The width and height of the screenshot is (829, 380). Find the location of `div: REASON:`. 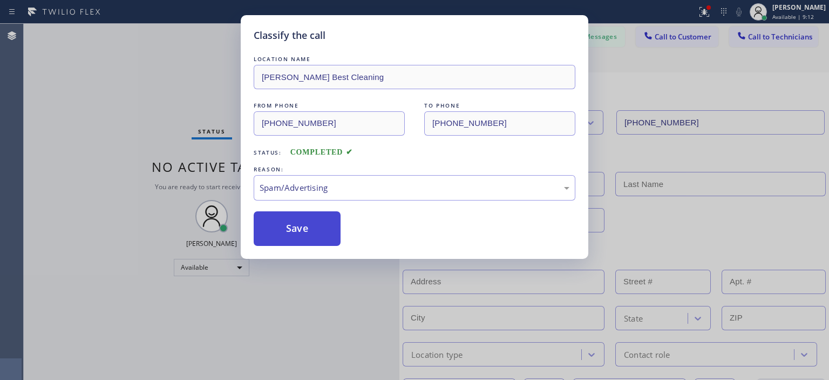

div: REASON: is located at coordinates (415, 169).